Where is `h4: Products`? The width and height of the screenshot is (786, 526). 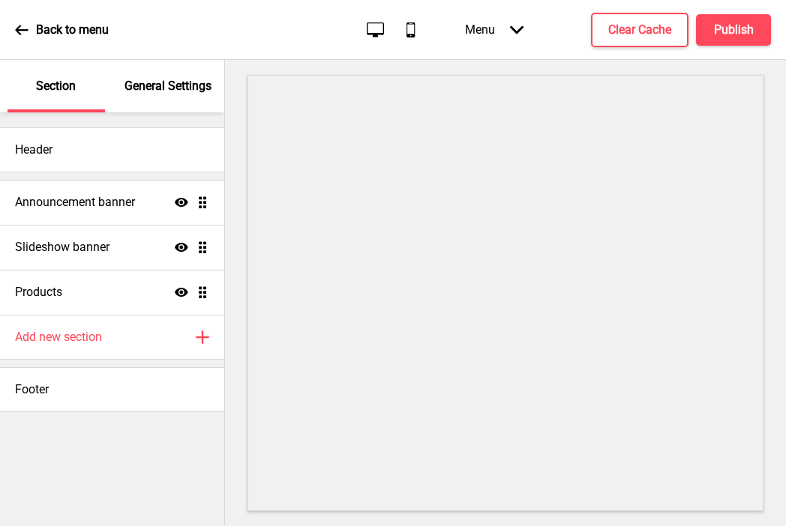 h4: Products is located at coordinates (38, 292).